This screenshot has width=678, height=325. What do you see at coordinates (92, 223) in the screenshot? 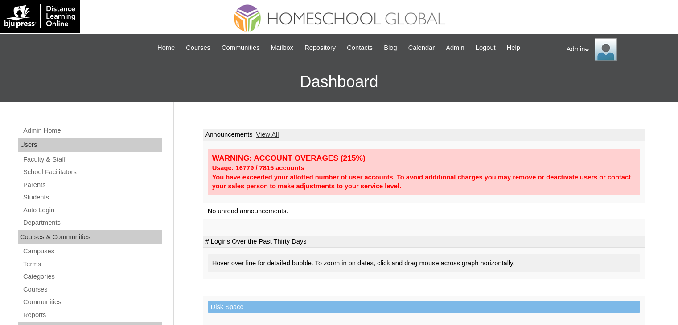
I see `a: Departments` at bounding box center [92, 223].